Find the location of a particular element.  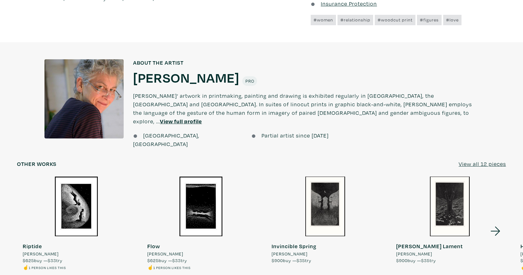

a: View all 12 pieces is located at coordinates (482, 164).